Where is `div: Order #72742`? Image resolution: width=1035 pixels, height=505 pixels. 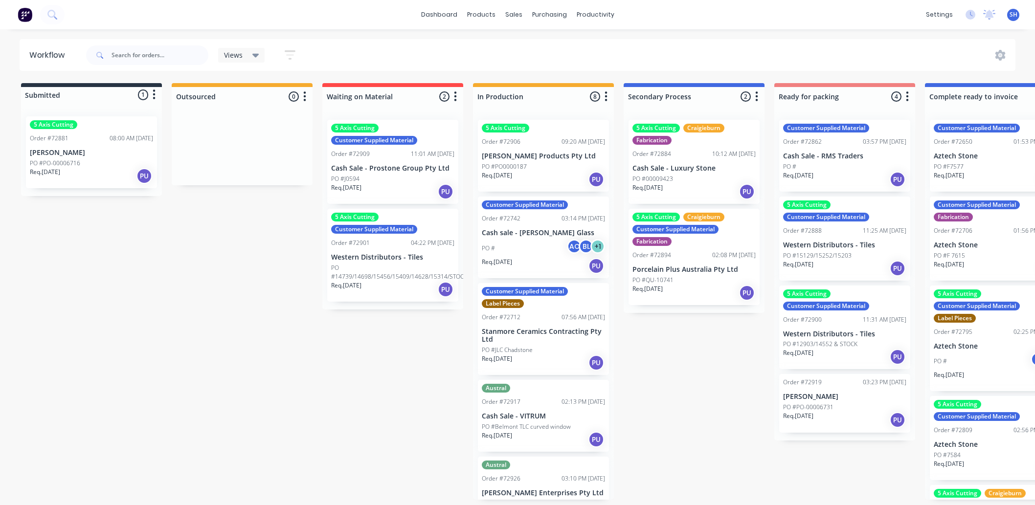
div: Order #72742 is located at coordinates (501, 219).